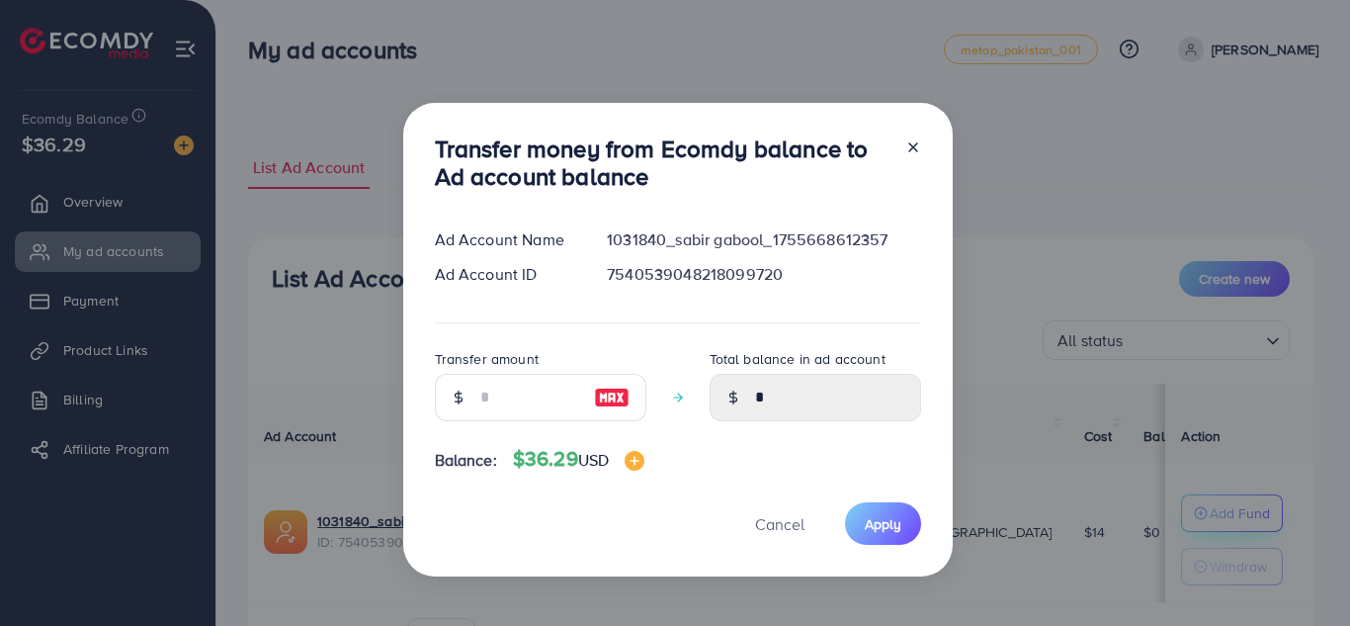 This screenshot has height=626, width=1350. I want to click on span: Apply, so click(883, 524).